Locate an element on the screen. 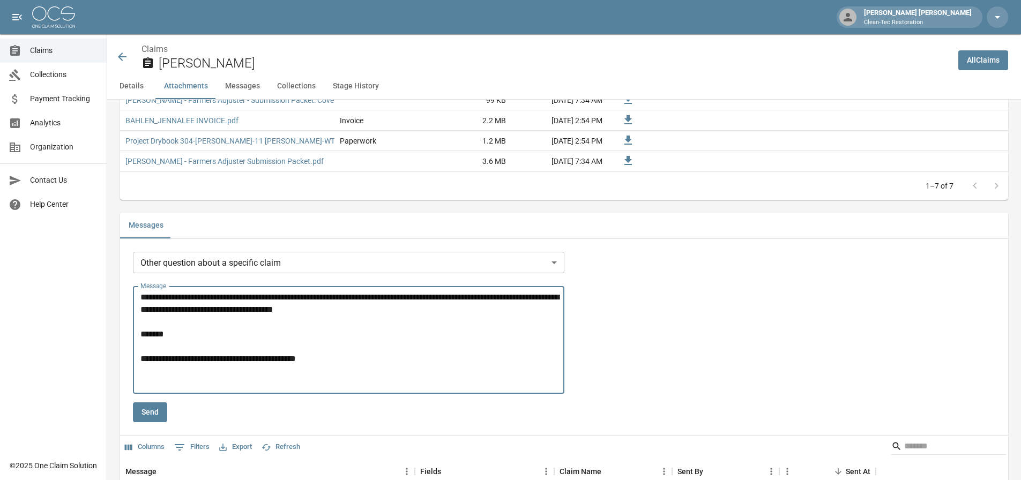 This screenshot has width=1021, height=480. button: open drawer is located at coordinates (17, 17).